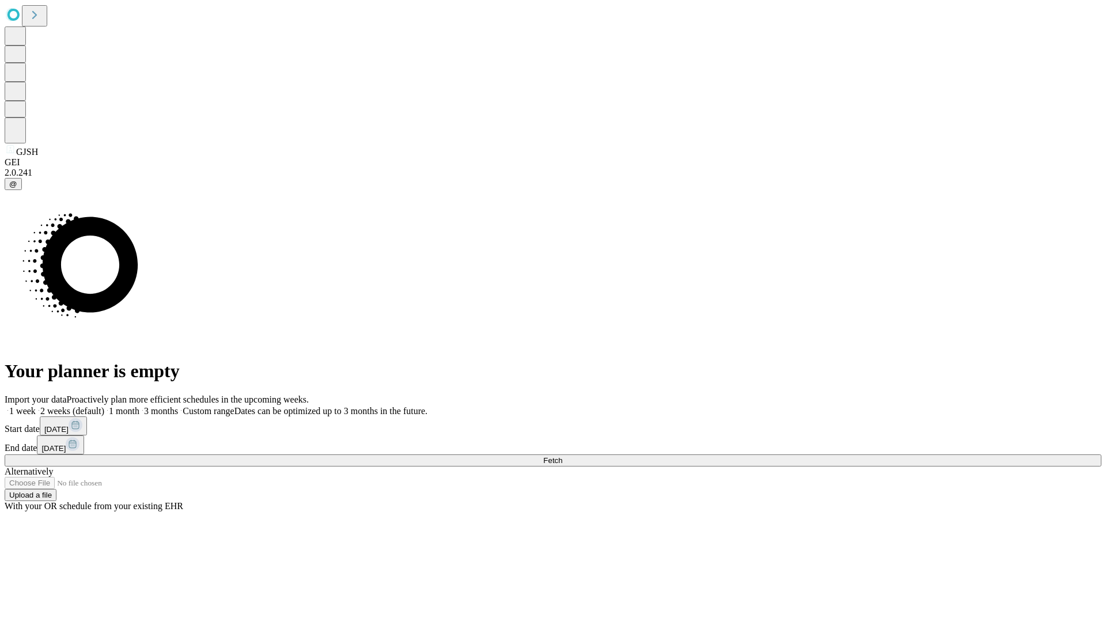 The width and height of the screenshot is (1106, 622). What do you see at coordinates (31, 495) in the screenshot?
I see `button: Upload a file` at bounding box center [31, 495].